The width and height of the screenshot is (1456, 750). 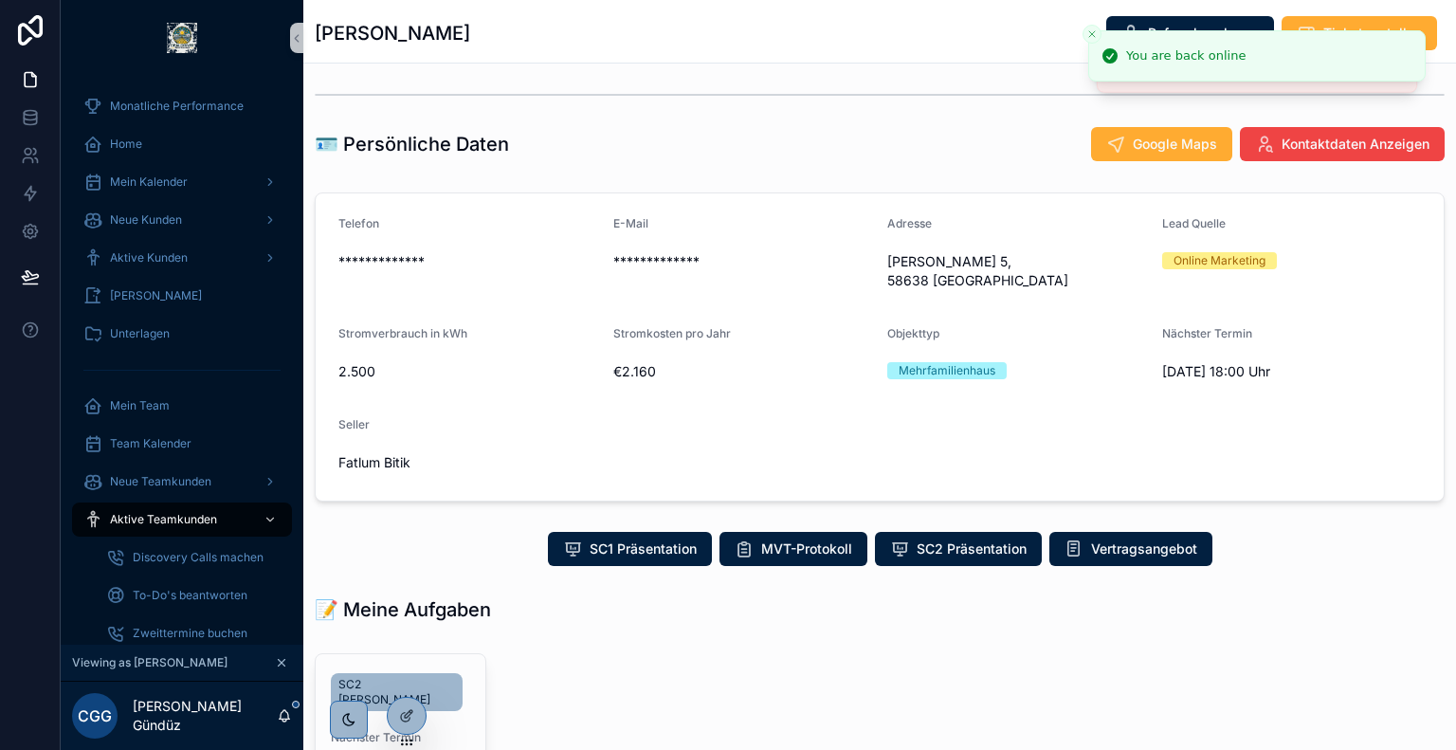 I want to click on img: App logo, so click(x=182, y=38).